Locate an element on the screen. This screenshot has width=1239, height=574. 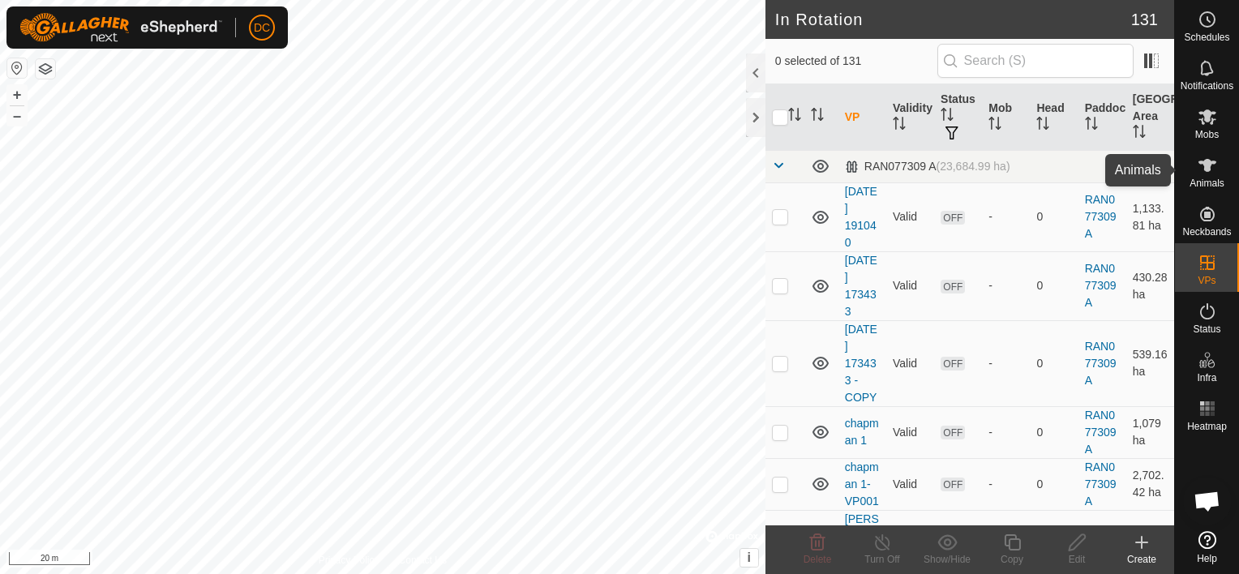
div: Edit is located at coordinates (1077, 559).